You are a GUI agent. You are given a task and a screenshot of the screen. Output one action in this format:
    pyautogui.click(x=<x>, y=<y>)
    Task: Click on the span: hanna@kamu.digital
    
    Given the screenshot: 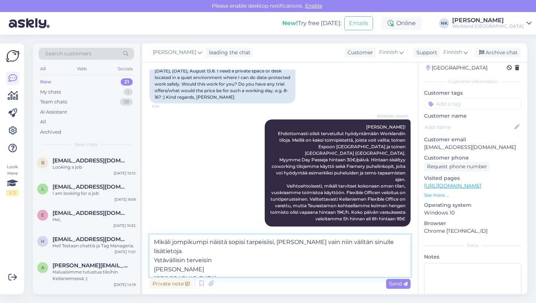 What is the action you would take?
    pyautogui.click(x=90, y=240)
    